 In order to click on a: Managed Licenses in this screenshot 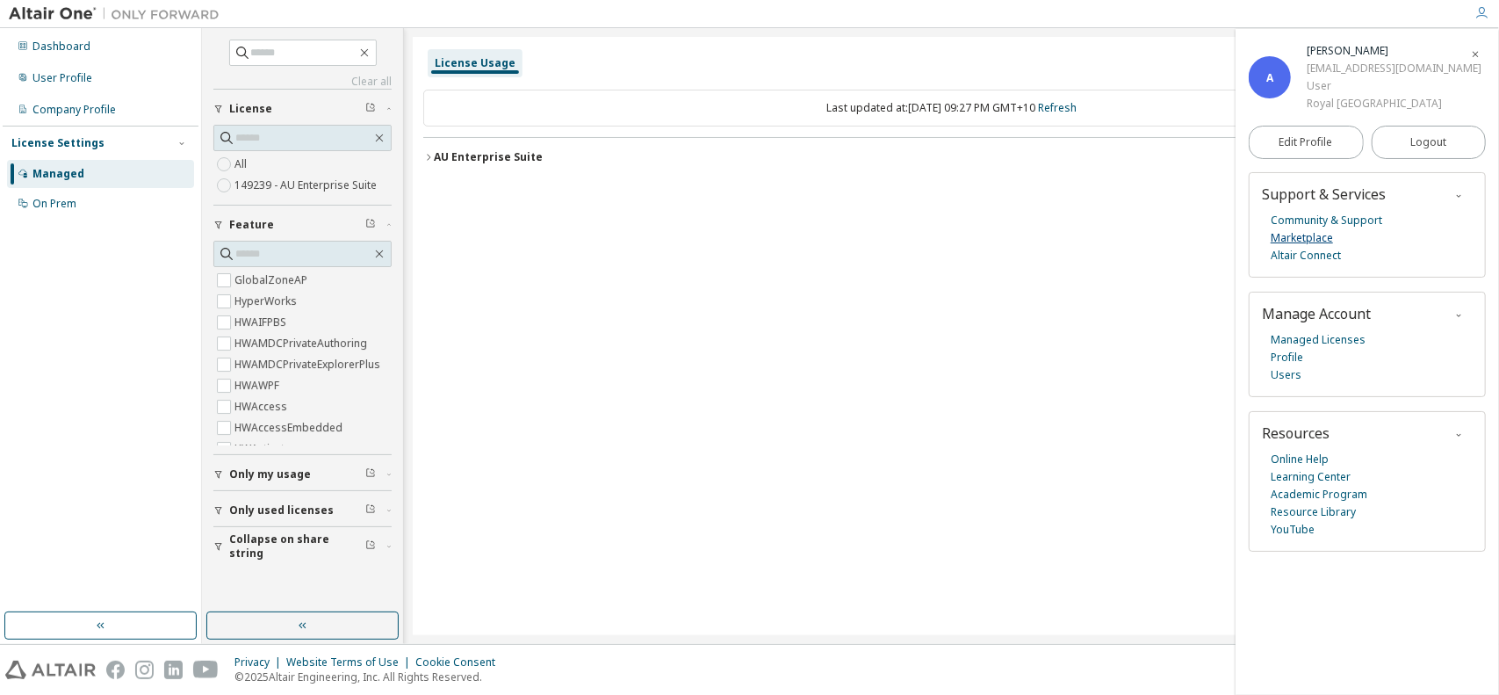, I will do `click(1318, 340)`.